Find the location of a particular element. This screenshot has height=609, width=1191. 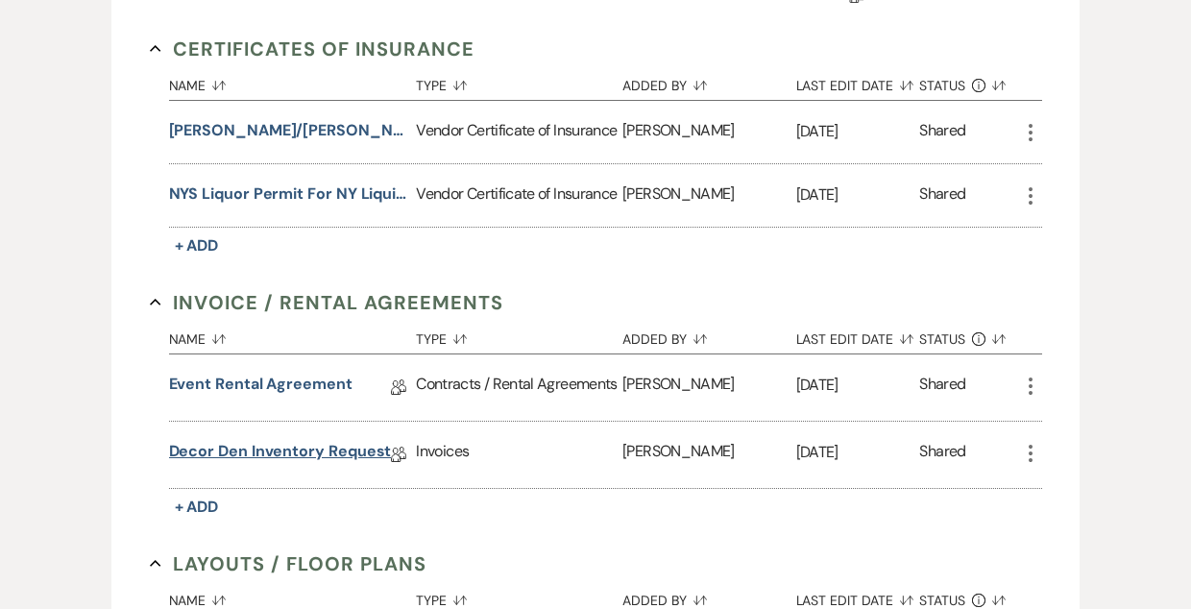

a: Event Rental Agreement is located at coordinates (260, 387).